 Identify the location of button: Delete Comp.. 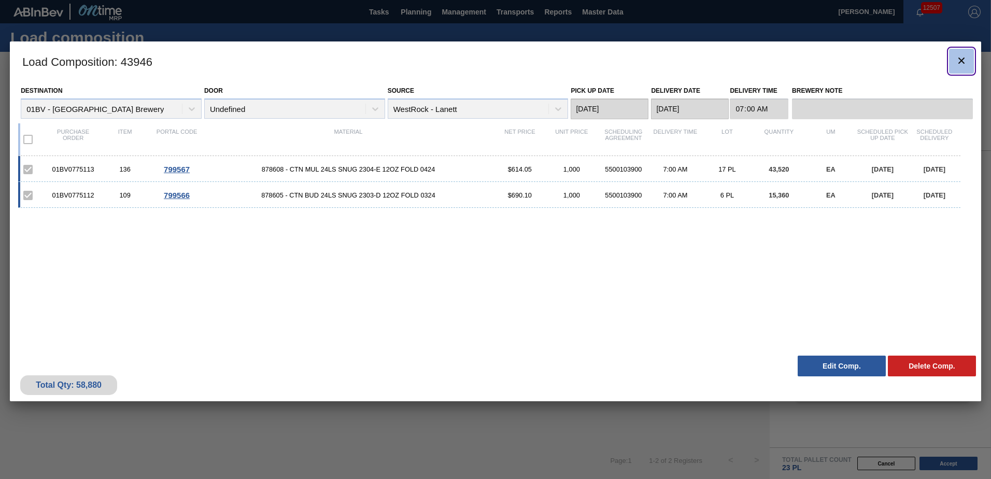
(932, 366).